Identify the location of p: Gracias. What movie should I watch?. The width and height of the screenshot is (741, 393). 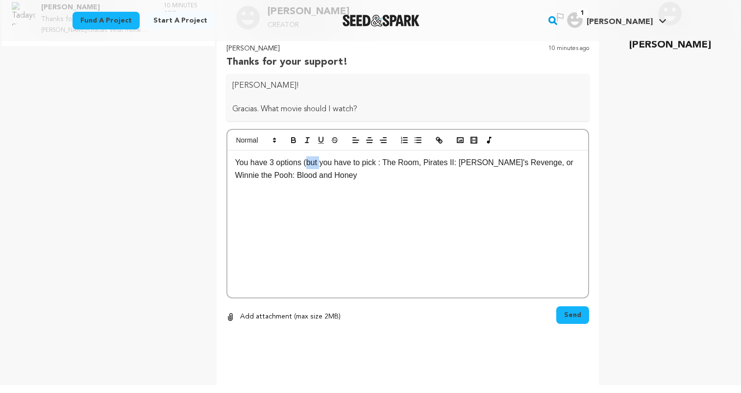
(408, 109).